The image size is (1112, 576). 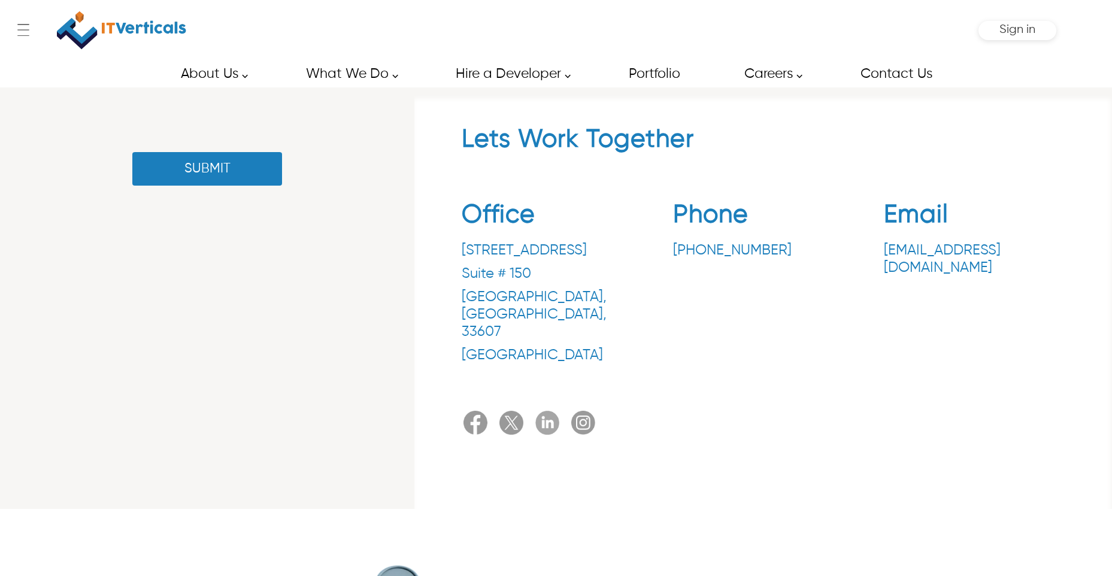 I want to click on img: Facebook, so click(x=475, y=423).